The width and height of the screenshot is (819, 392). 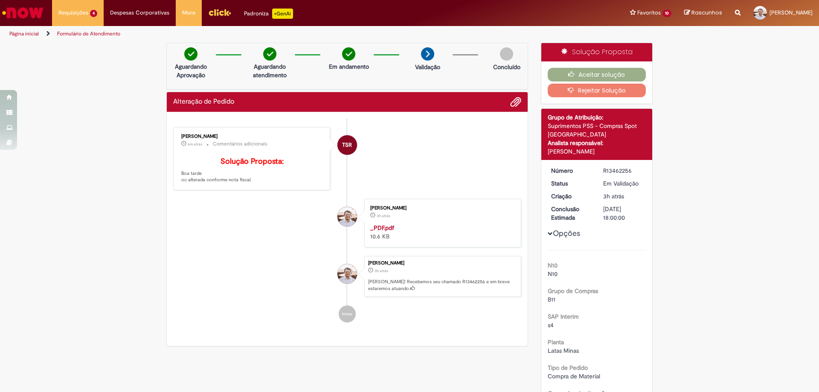 I want to click on ul: Trilhas de página, so click(x=273, y=34).